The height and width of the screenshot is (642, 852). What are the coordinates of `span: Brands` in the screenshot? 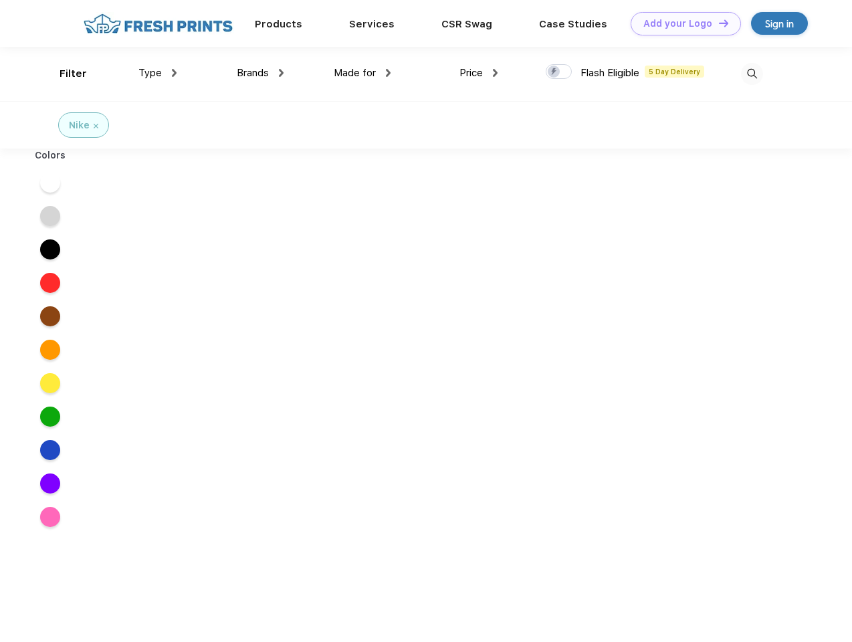 It's located at (253, 73).